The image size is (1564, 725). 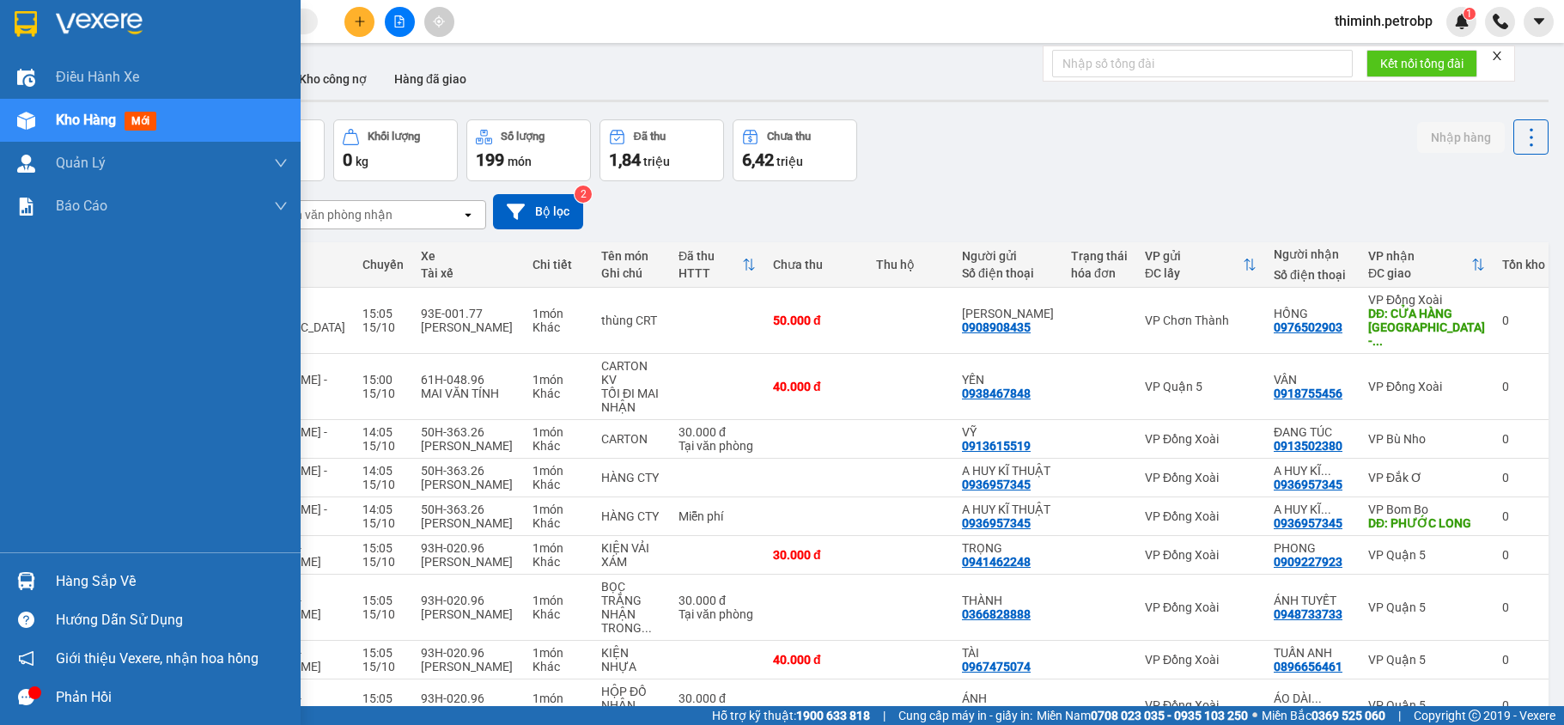 I want to click on div: 50.000 đ, so click(x=816, y=320).